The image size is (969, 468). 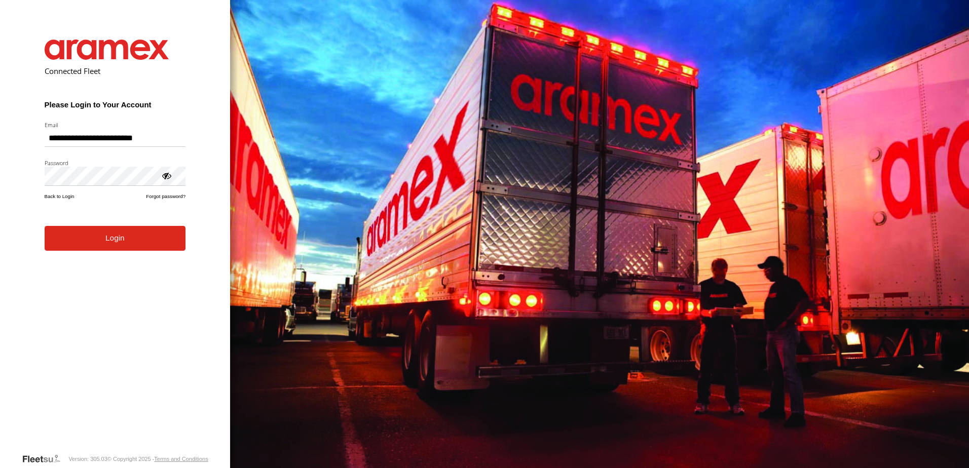 I want to click on h3: Please Login to Your Account, so click(x=115, y=104).